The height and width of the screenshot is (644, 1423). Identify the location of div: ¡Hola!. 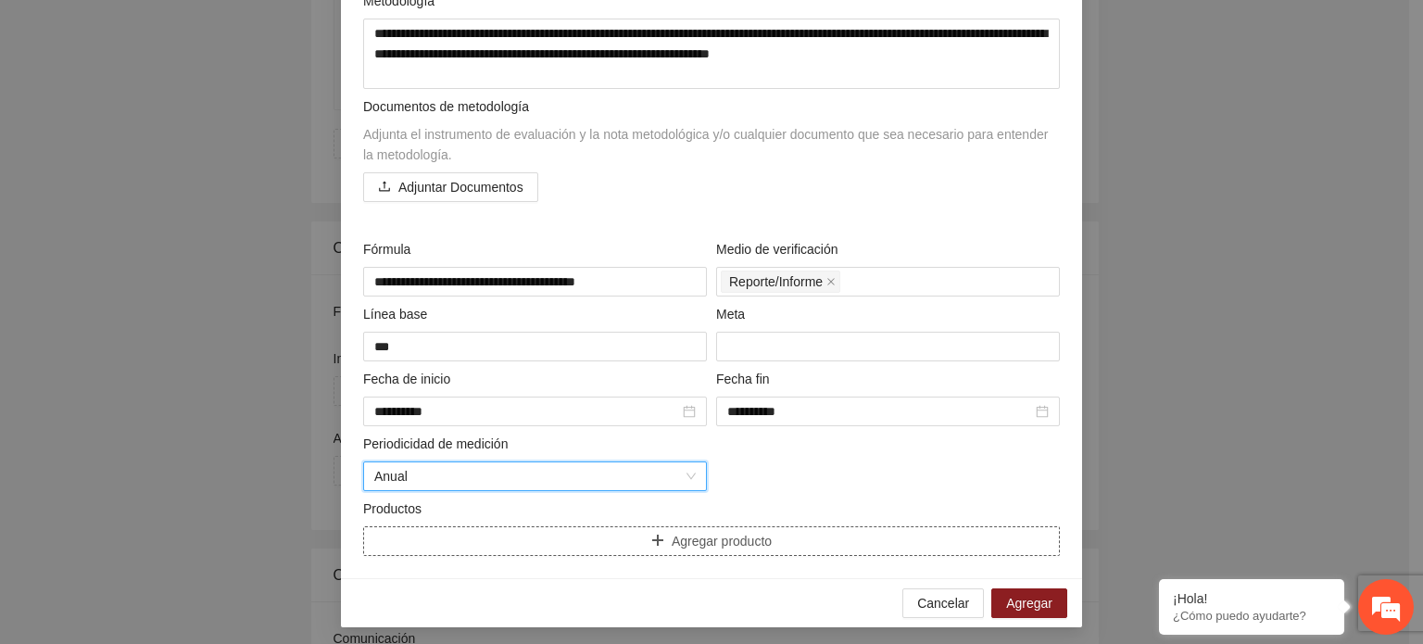
(1251, 598).